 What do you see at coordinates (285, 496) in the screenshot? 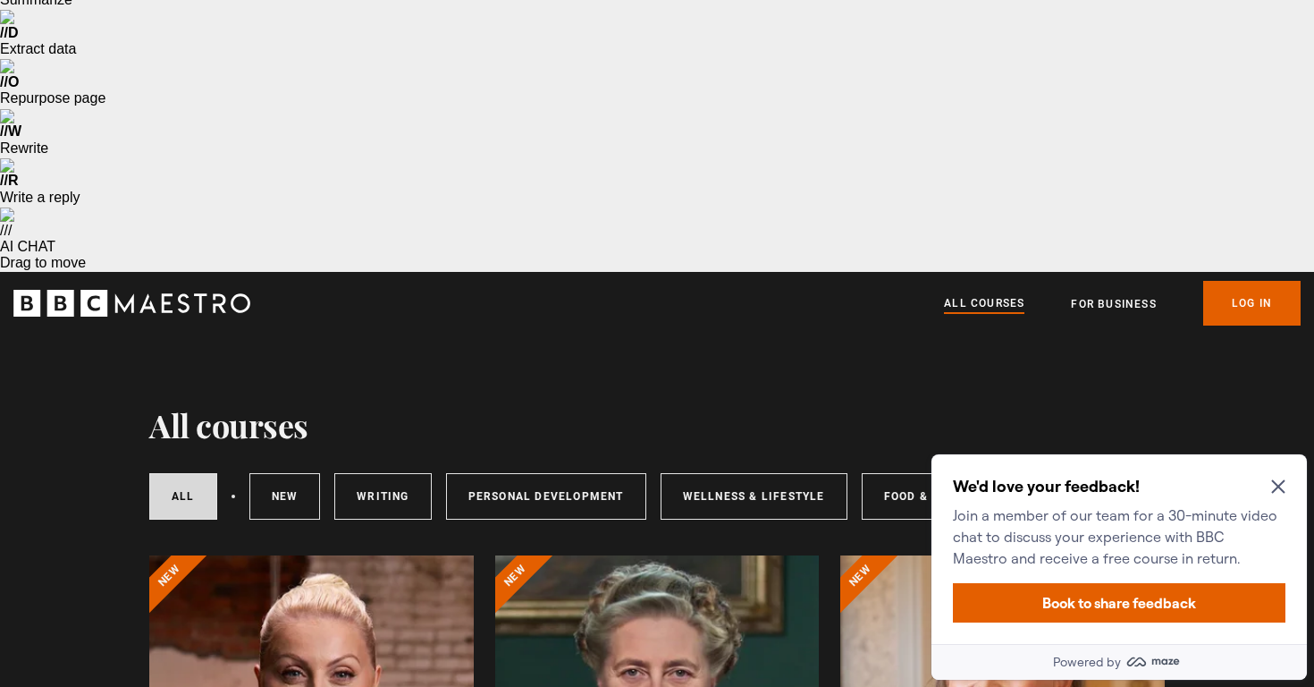
I see `a: New` at bounding box center [285, 496].